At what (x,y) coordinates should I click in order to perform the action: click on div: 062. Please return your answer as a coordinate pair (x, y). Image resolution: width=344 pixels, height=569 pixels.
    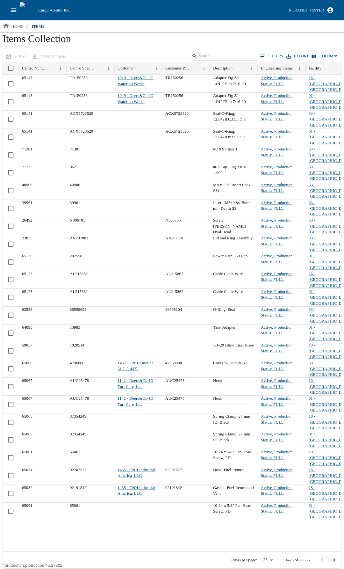
    Looking at the image, I should click on (91, 173).